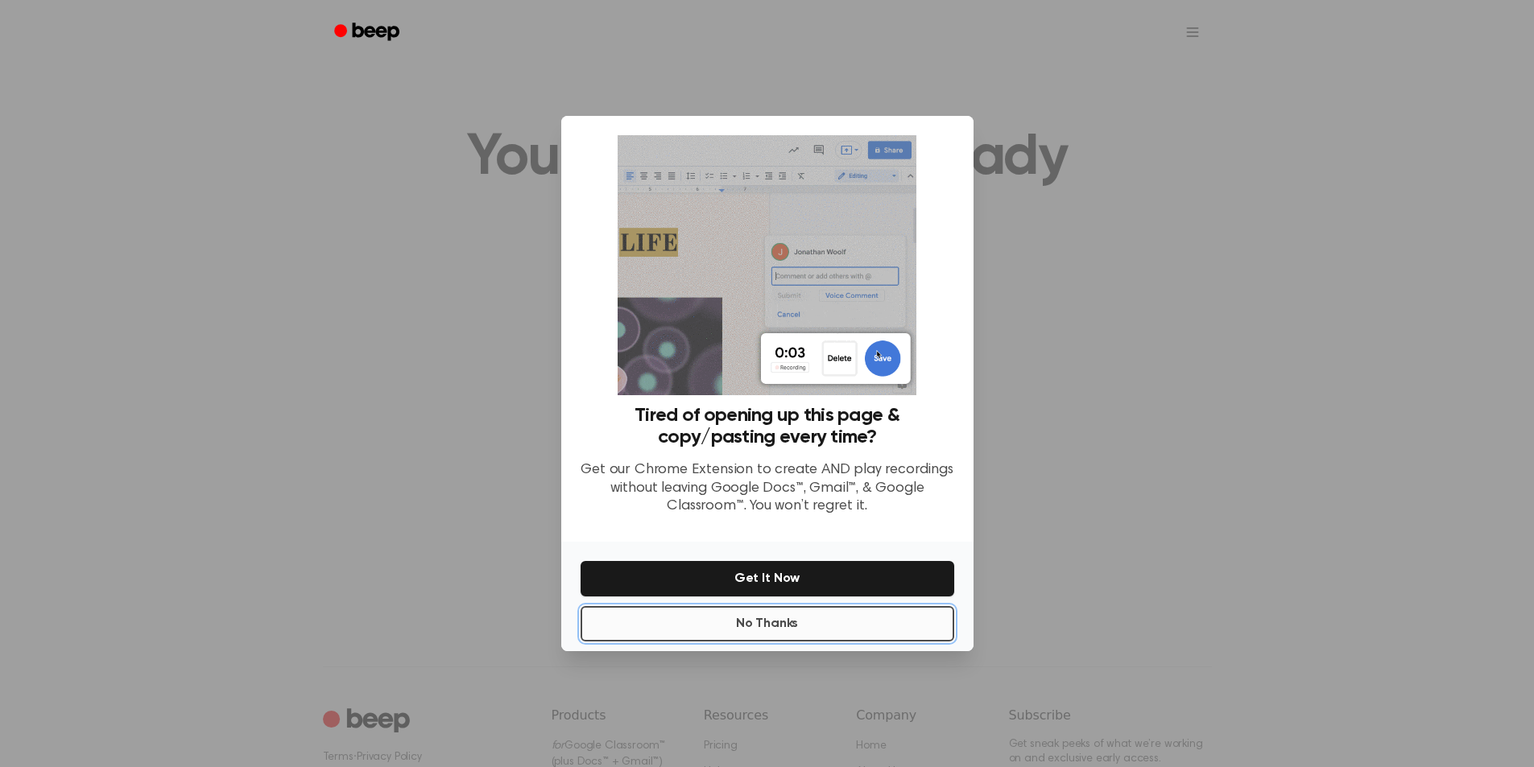  Describe the element at coordinates (1193, 32) in the screenshot. I see `button: Open menu` at that location.